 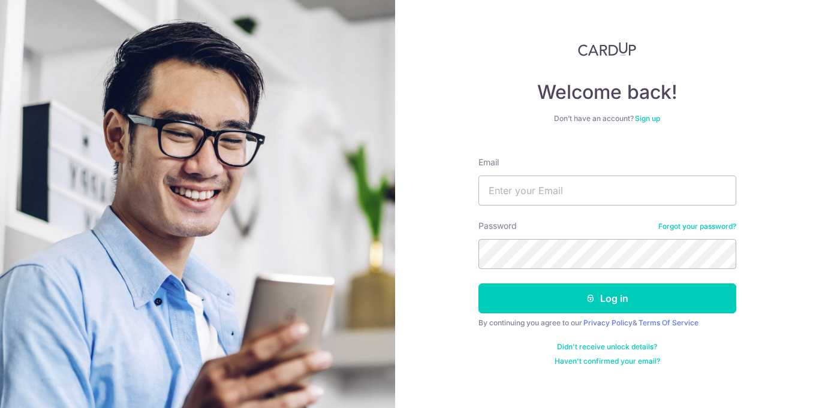 What do you see at coordinates (606, 347) in the screenshot?
I see `a: Didn't receive unlock details?` at bounding box center [606, 347].